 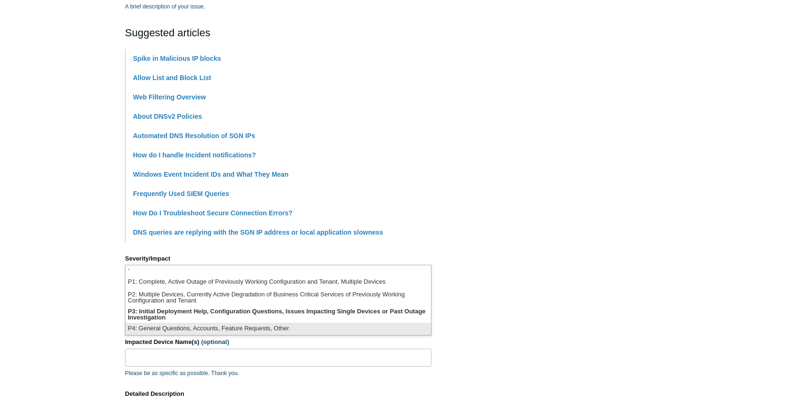 What do you see at coordinates (278, 259) in the screenshot?
I see `label: Severity/Impact` at bounding box center [278, 259].